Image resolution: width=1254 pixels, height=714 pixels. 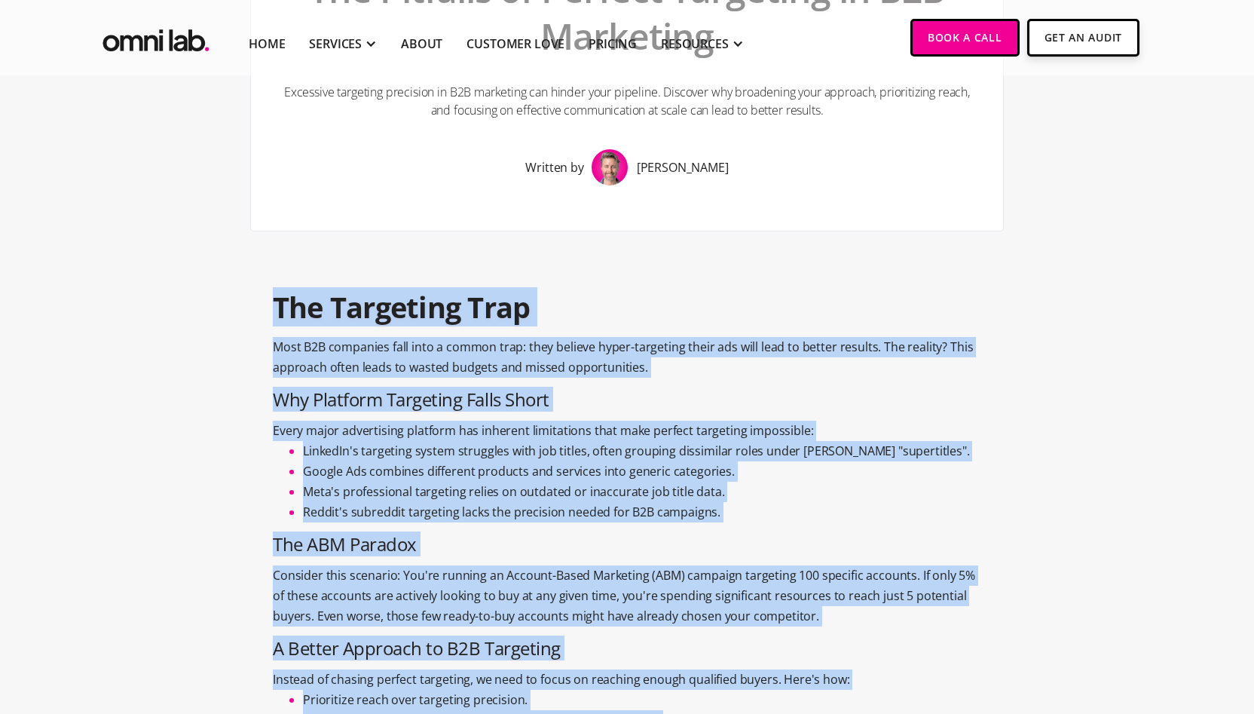 What do you see at coordinates (627, 595) in the screenshot?
I see `p: Consider this scenario: You're running an Account-Based Marketing (ABM) campaign targeting 100 sp...` at bounding box center [627, 595].